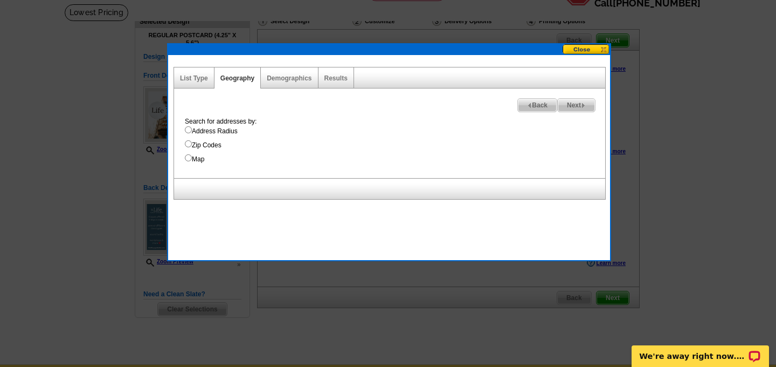 The height and width of the screenshot is (367, 776). What do you see at coordinates (130, 23) in the screenshot?
I see `button: Open LiveChat chat widget` at bounding box center [130, 23].